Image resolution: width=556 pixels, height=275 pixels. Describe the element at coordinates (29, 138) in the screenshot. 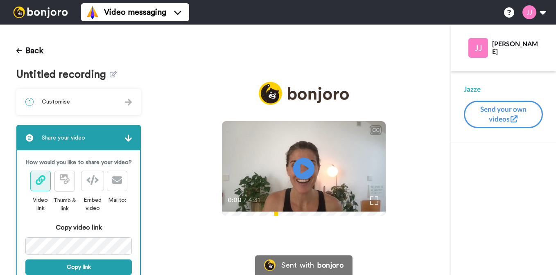

I see `span: 2` at that location.